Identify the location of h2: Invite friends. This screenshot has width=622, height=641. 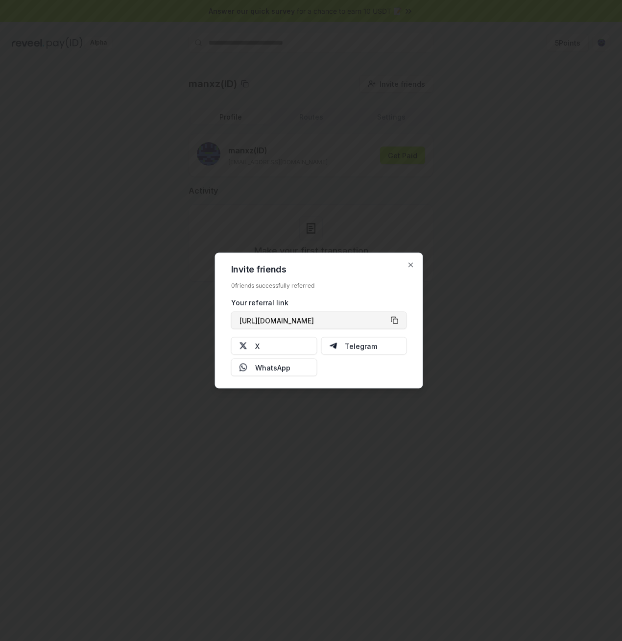
(319, 269).